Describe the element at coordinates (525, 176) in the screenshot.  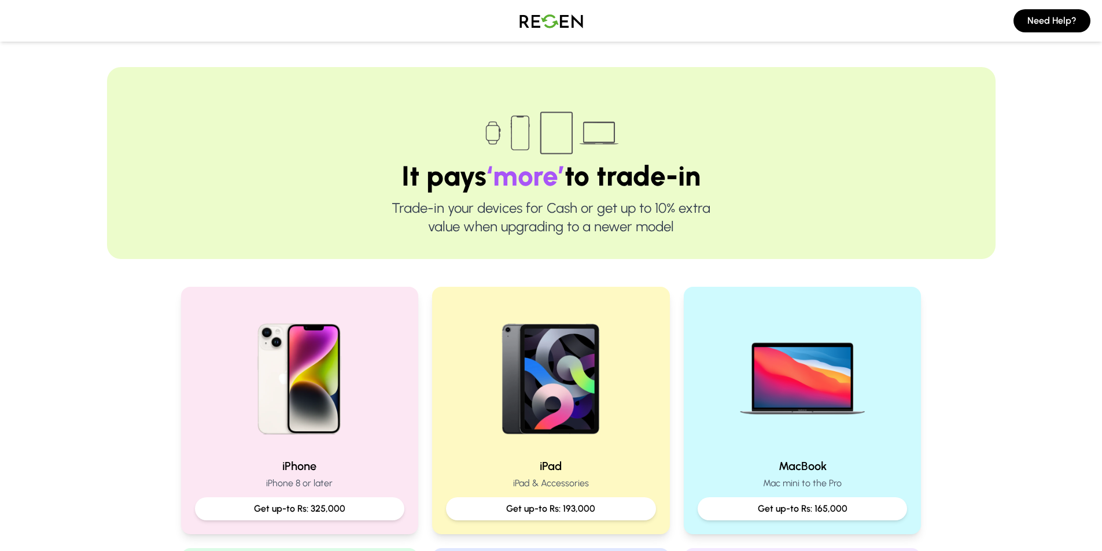
I see `span: ‘more’` at that location.